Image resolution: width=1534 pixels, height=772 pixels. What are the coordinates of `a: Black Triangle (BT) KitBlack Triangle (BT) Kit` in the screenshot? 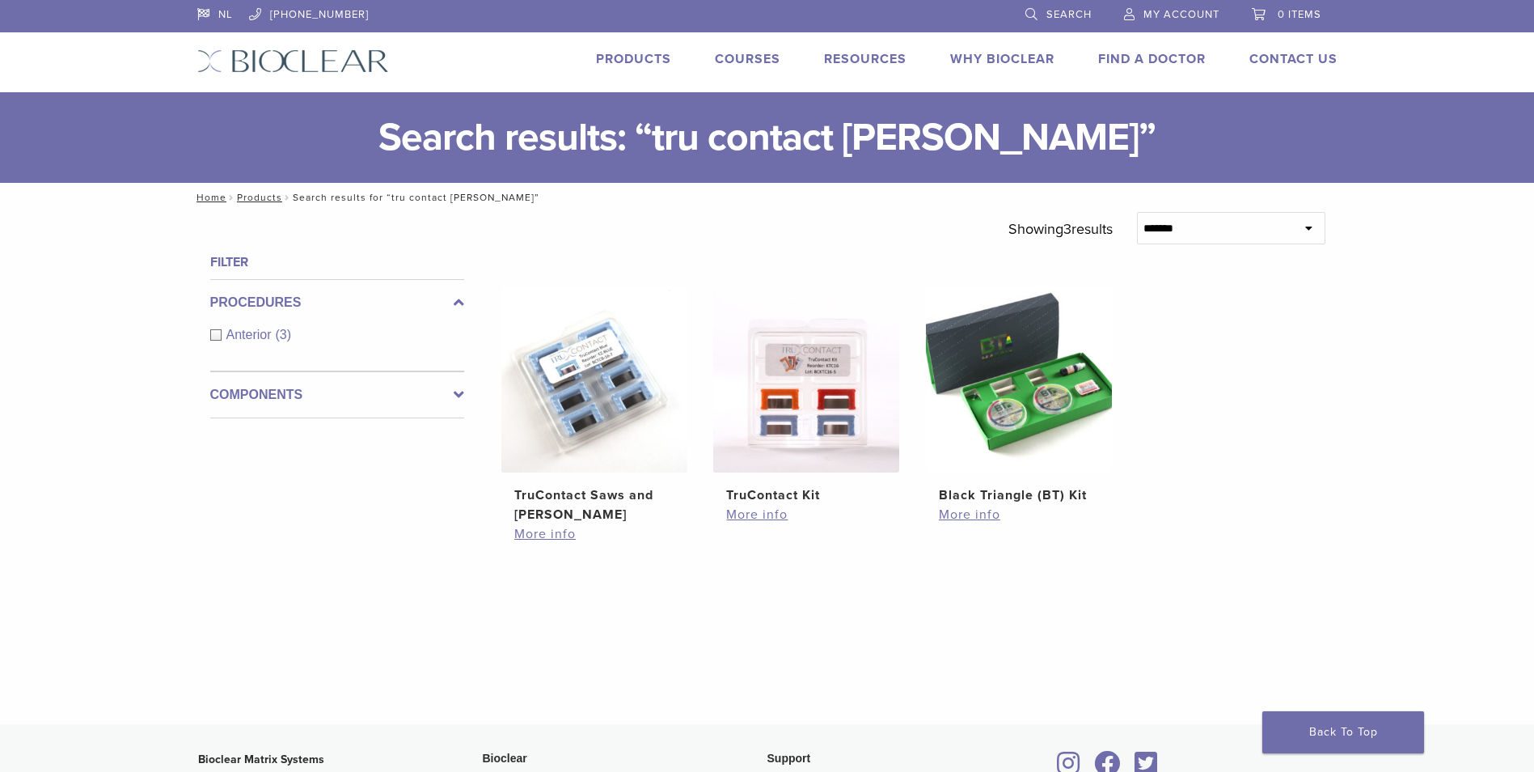 It's located at (1019, 396).